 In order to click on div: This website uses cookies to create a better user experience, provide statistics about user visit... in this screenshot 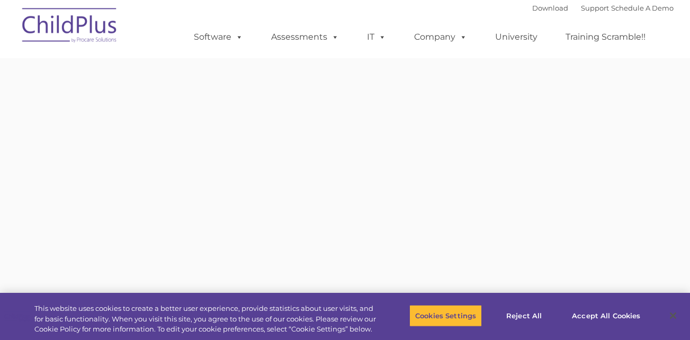, I will do `click(207, 319)`.